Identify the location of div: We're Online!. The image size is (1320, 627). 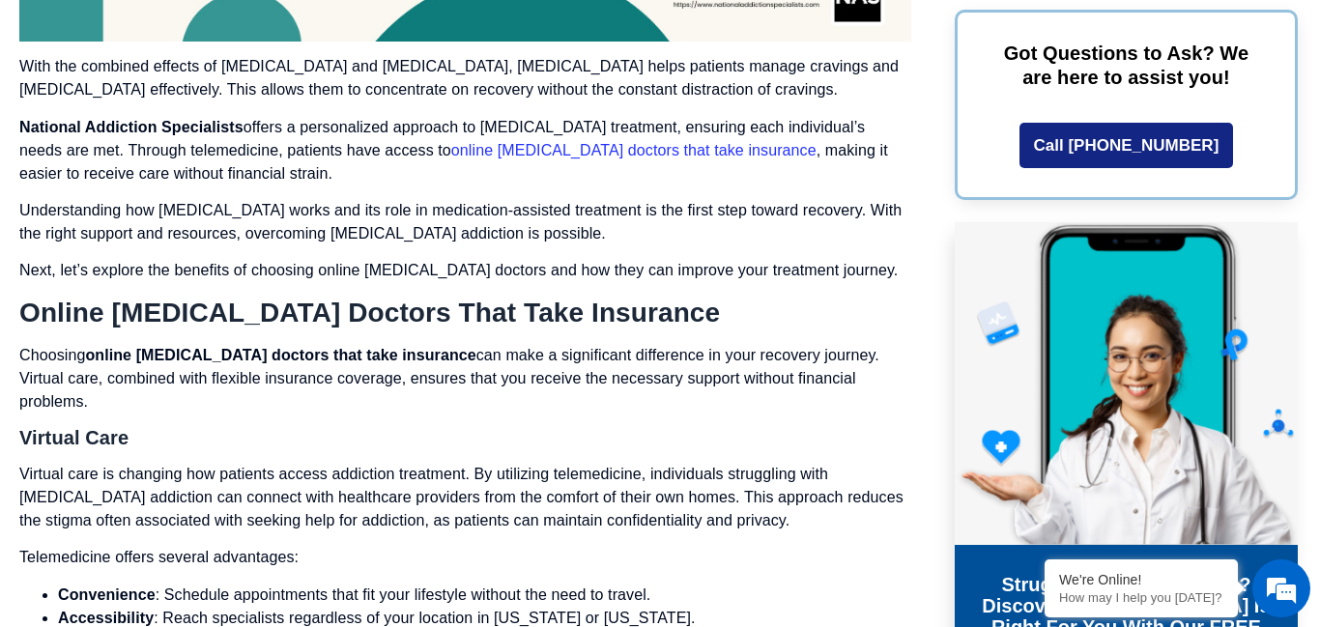
(1141, 580).